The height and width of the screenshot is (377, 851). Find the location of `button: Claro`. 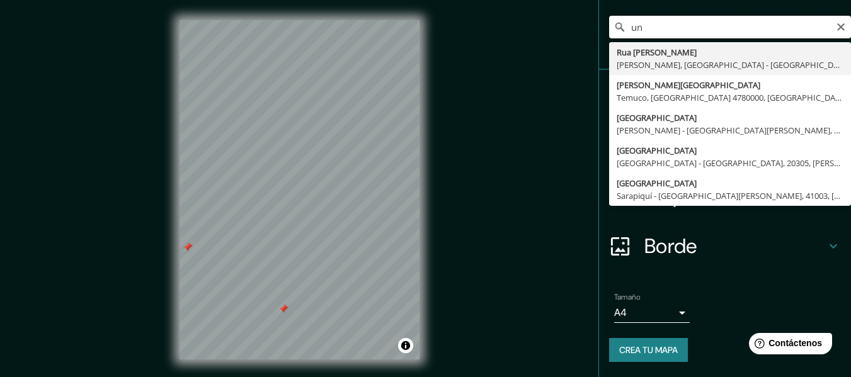

button: Claro is located at coordinates (841, 26).